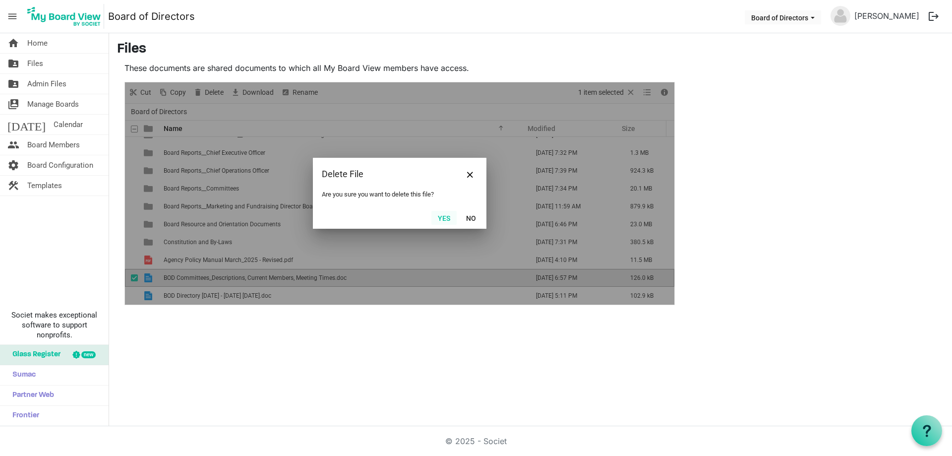  I want to click on span: Templates, so click(45, 185).